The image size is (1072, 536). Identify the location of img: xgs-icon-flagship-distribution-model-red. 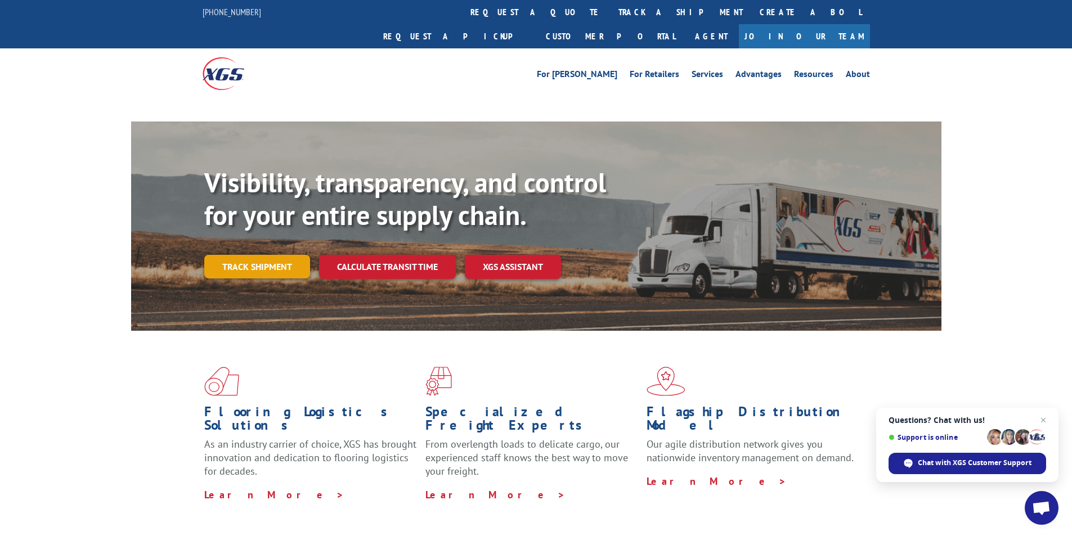
(666, 382).